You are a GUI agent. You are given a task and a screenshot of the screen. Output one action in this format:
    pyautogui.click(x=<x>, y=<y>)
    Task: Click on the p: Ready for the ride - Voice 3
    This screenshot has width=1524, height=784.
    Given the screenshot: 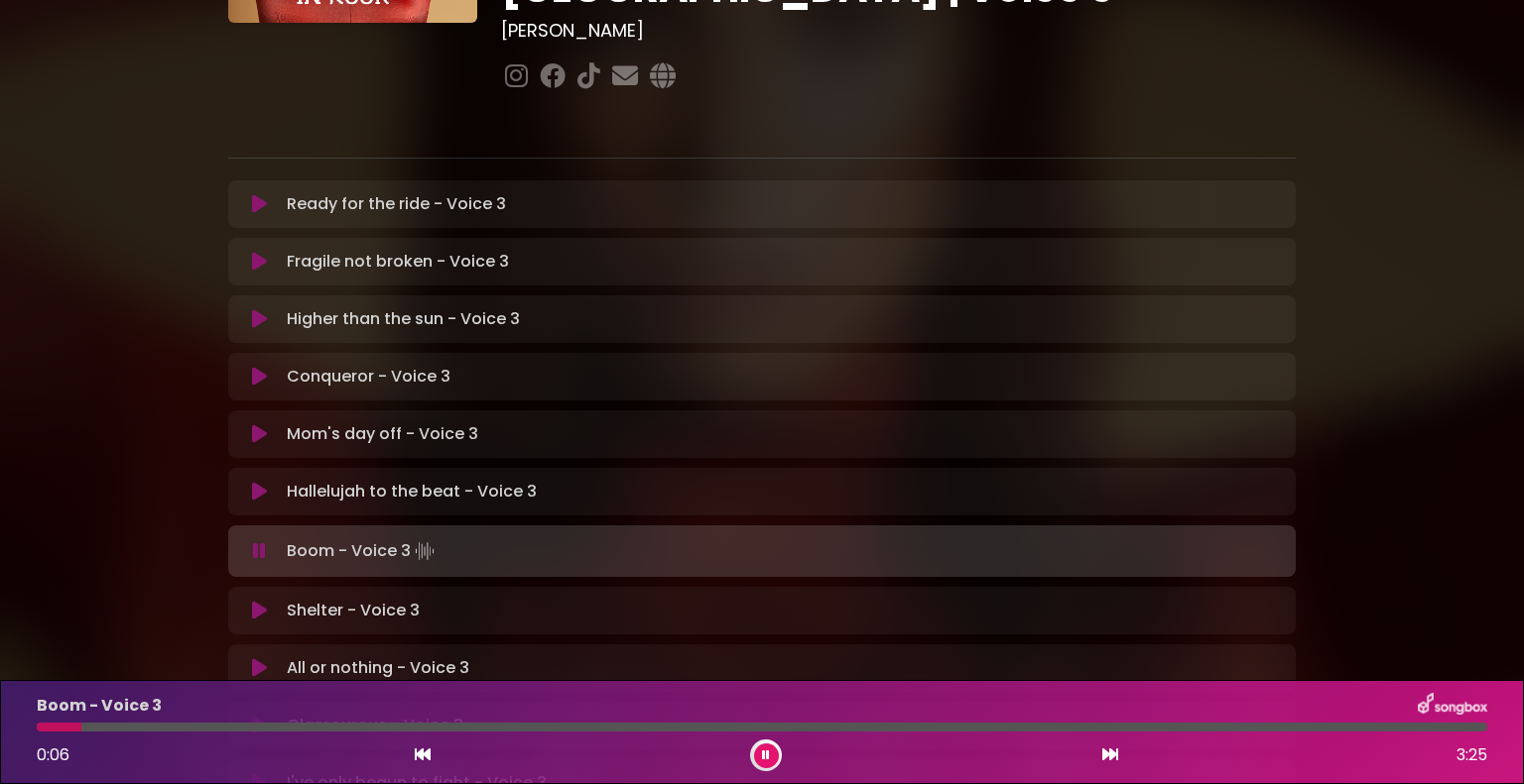 What is the action you would take?
    pyautogui.click(x=396, y=204)
    